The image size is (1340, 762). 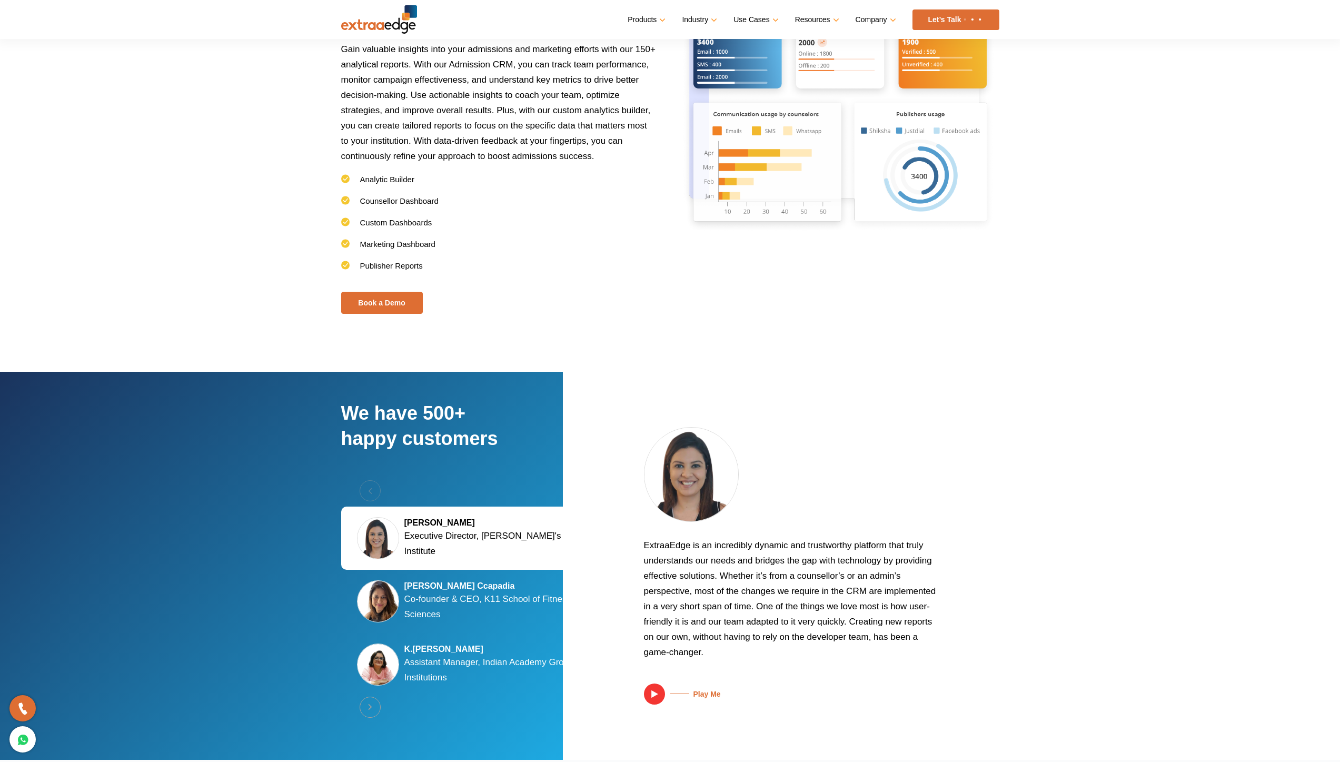 What do you see at coordinates (654, 694) in the screenshot?
I see `img: play.svg` at bounding box center [654, 694].